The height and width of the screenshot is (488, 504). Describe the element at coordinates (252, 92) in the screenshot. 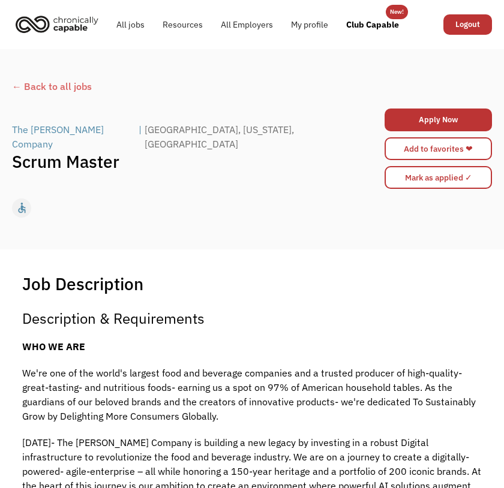

I see `div: ← Back to all jobs` at that location.